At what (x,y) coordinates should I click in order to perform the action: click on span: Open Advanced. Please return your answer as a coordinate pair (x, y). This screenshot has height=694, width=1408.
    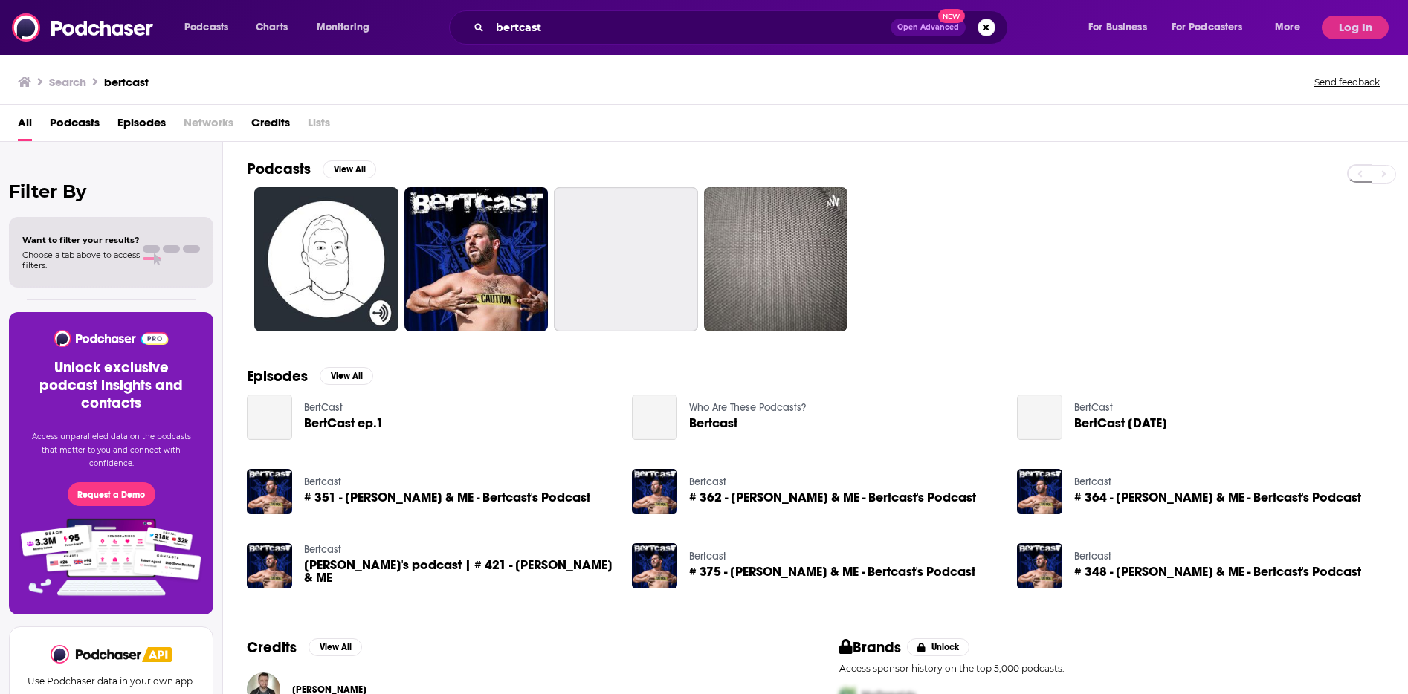
    Looking at the image, I should click on (928, 28).